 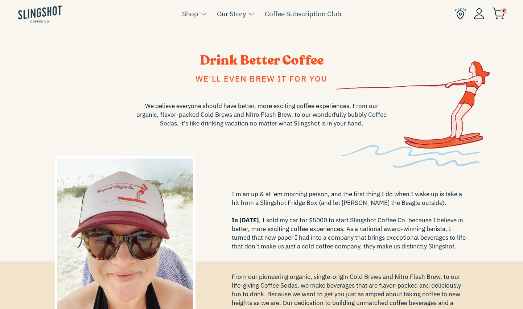 I want to click on img: cart, so click(x=499, y=13).